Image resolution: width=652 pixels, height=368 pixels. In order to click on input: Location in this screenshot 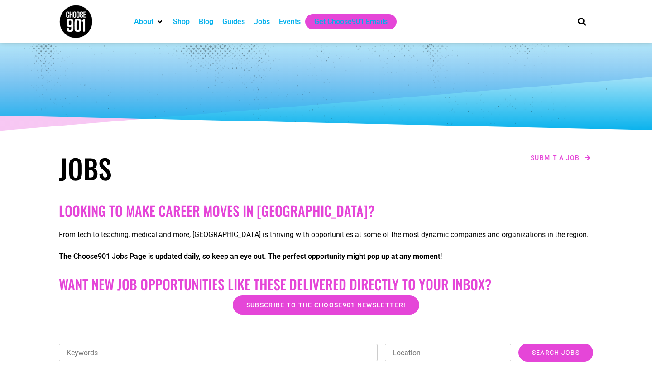, I will do `click(448, 352)`.